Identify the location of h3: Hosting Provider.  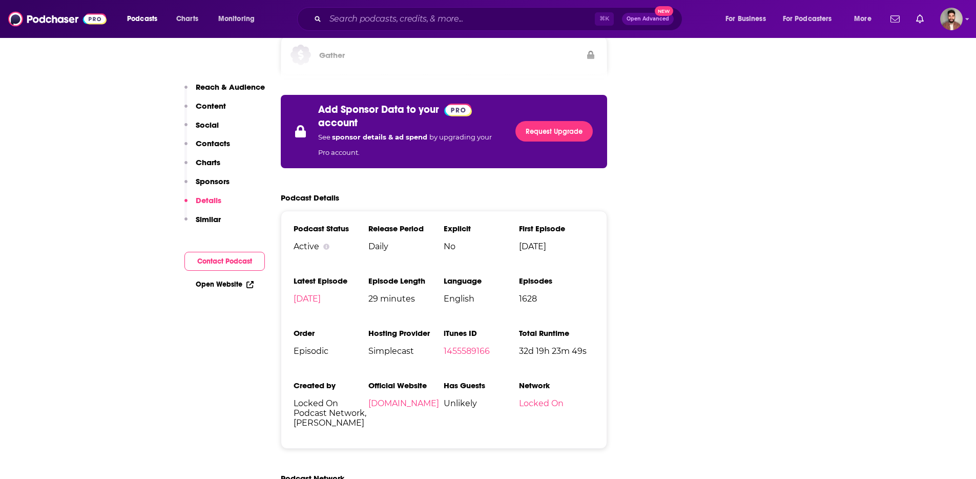
(406, 333).